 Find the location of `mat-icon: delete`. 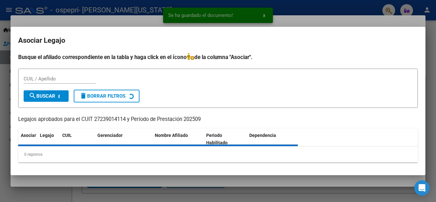

mat-icon: delete is located at coordinates (83, 96).